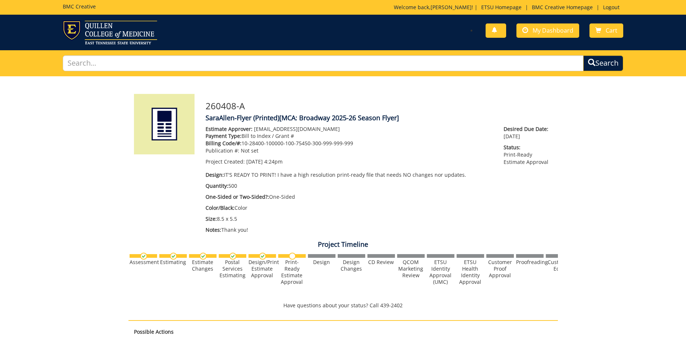 This screenshot has width=686, height=337. What do you see at coordinates (349, 208) in the screenshot?
I see `p: Color` at bounding box center [349, 208].